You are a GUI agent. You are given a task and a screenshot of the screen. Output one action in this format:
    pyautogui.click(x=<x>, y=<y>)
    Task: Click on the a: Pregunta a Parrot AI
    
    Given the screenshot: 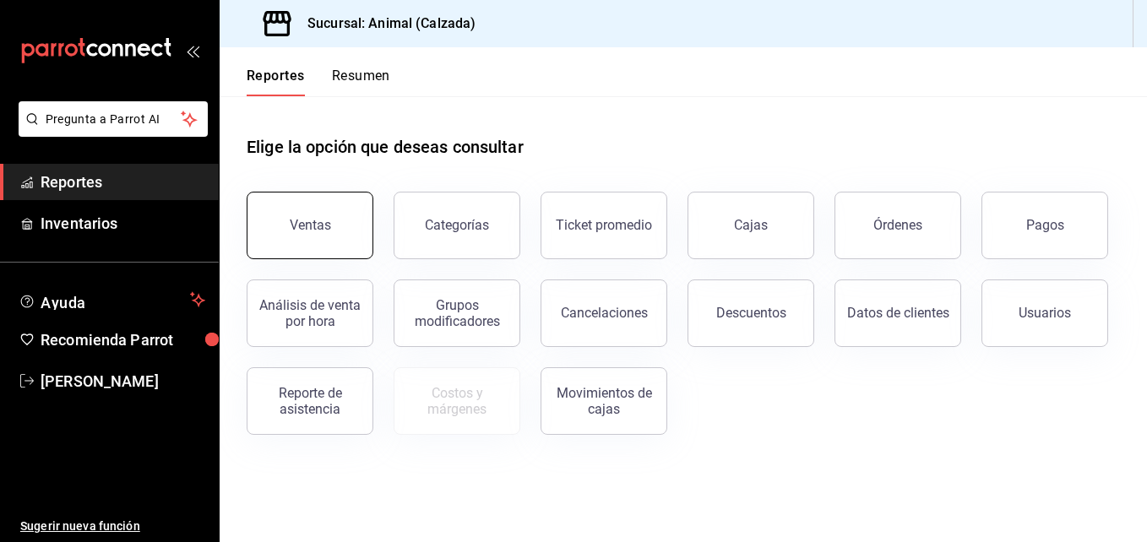 What is the action you would take?
    pyautogui.click(x=110, y=131)
    